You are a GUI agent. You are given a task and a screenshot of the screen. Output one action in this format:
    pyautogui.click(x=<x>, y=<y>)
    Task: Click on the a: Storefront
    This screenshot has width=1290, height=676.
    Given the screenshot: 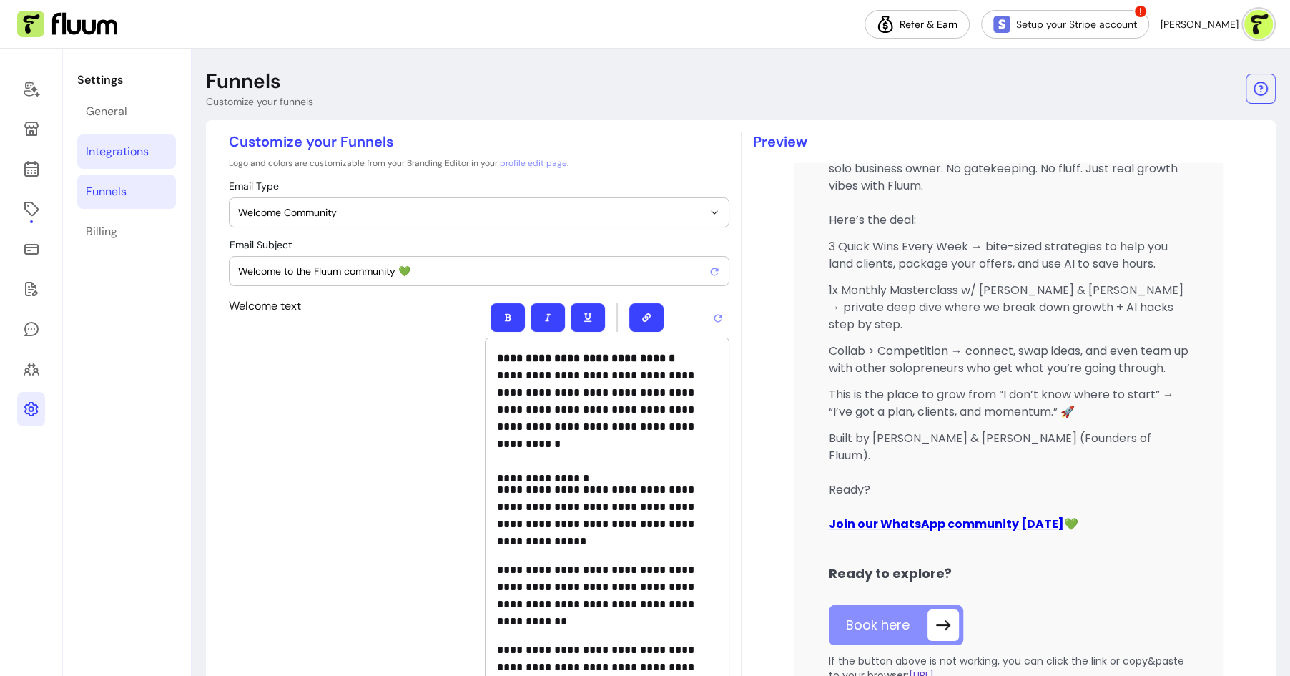 What is the action you would take?
    pyautogui.click(x=31, y=129)
    